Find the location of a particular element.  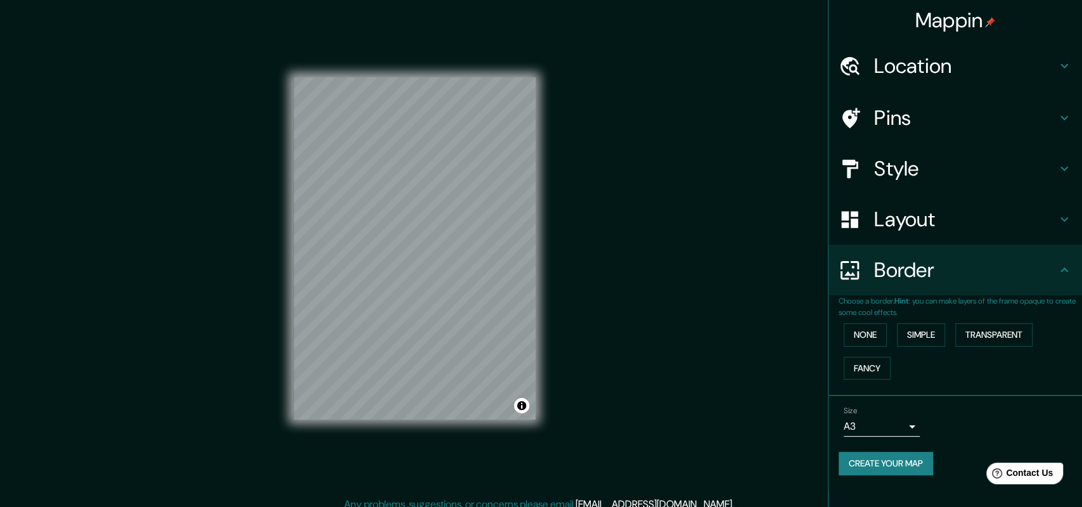

b: Hint is located at coordinates (902, 301).